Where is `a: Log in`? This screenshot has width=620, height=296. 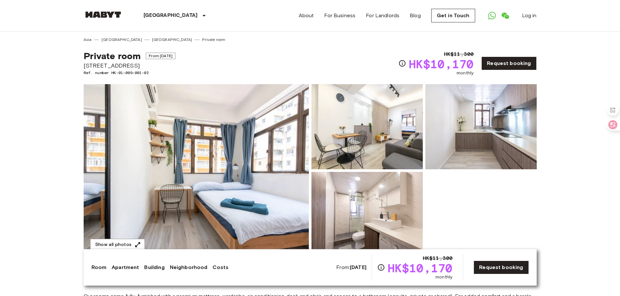
a: Log in is located at coordinates (529, 16).